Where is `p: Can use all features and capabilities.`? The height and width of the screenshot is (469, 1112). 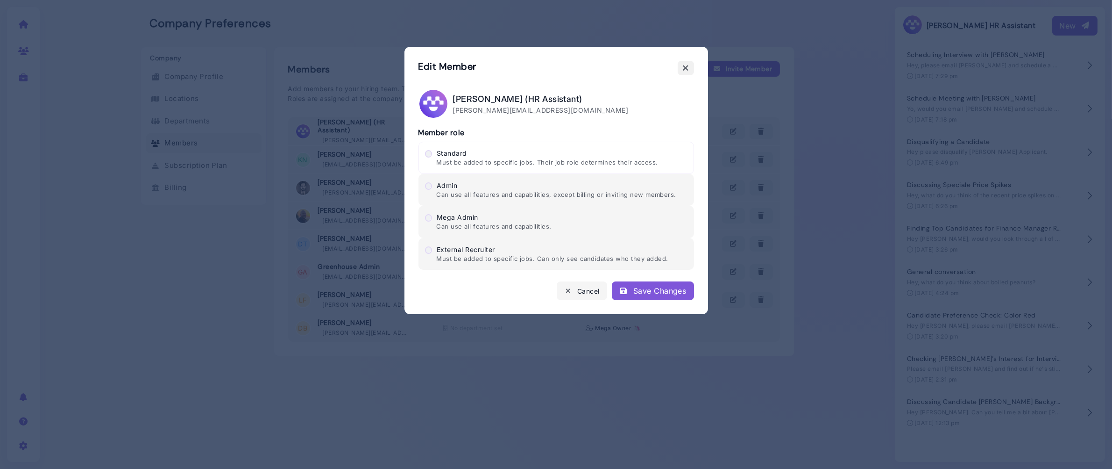
p: Can use all features and capabilities. is located at coordinates (494, 227).